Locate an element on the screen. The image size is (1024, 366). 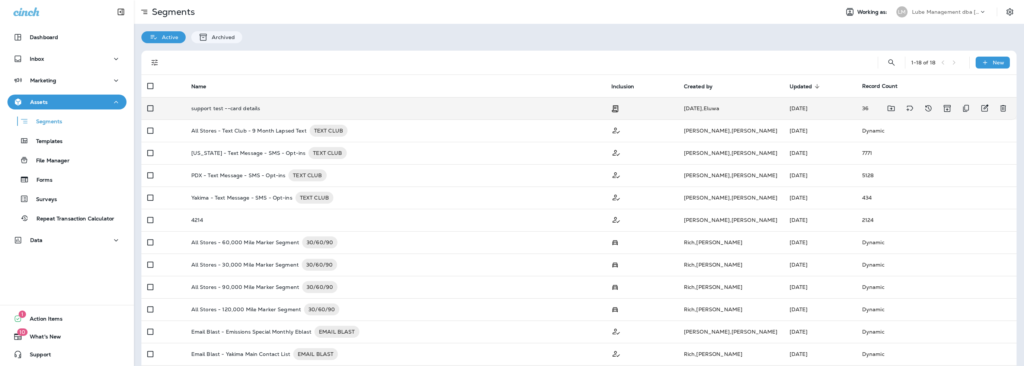
button: Settings is located at coordinates (1009, 12).